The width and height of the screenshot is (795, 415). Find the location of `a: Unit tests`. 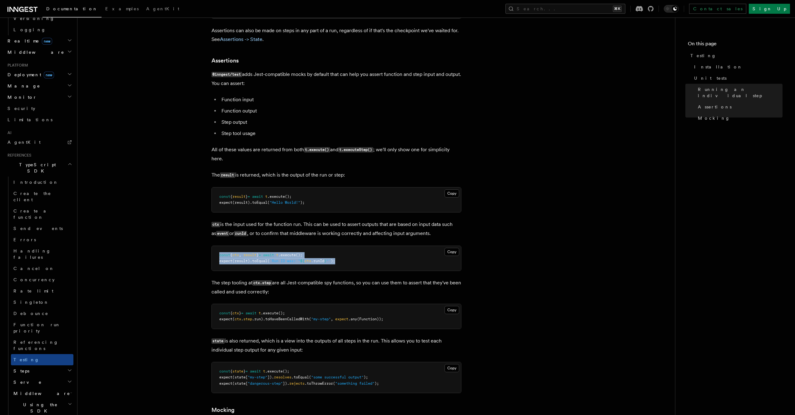

a: Unit tests is located at coordinates (737, 78).